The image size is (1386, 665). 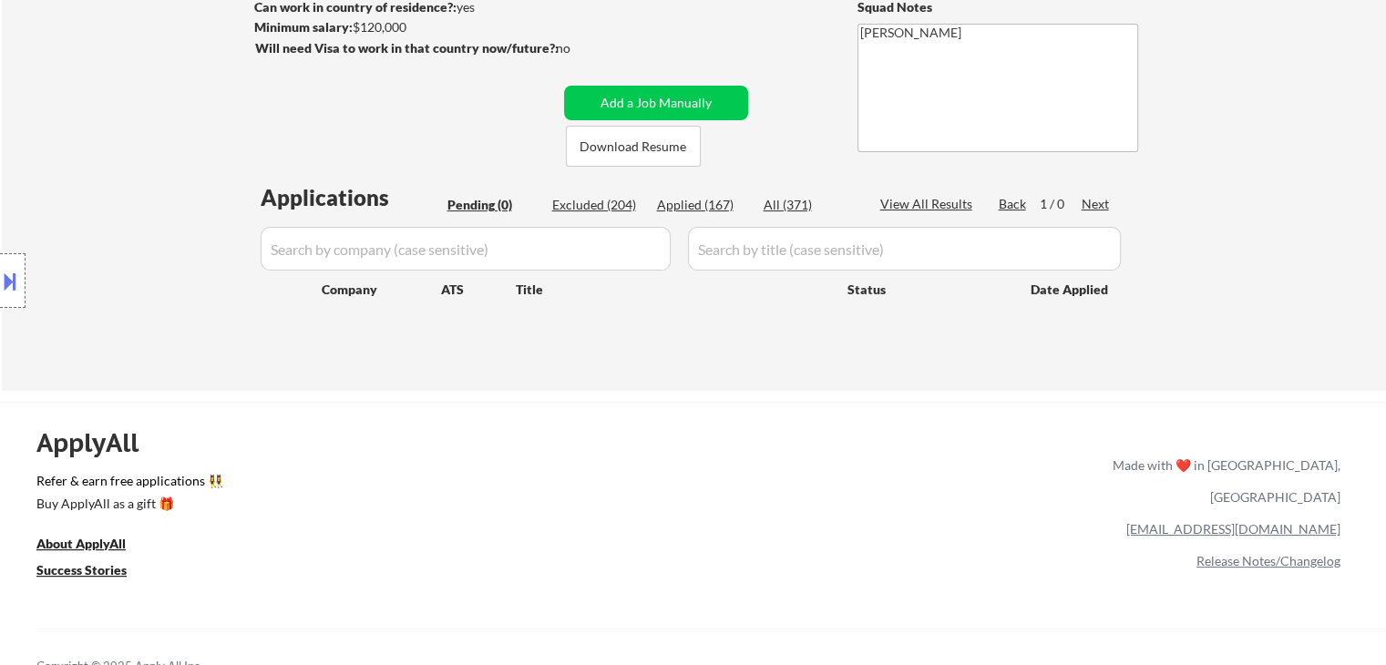 What do you see at coordinates (384, 484) in the screenshot?
I see `a: Refer & earn free applications 👯‍♀️` at bounding box center [384, 484].